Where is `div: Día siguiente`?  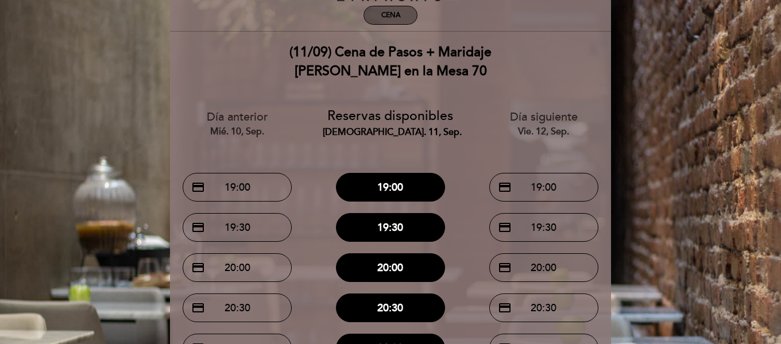
div: Día siguiente is located at coordinates (543, 123).